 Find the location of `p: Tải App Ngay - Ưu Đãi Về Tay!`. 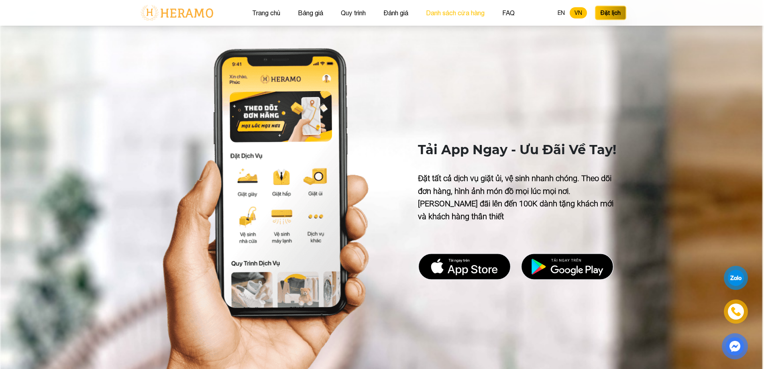

p: Tải App Ngay - Ưu Đãi Về Tay! is located at coordinates (521, 150).